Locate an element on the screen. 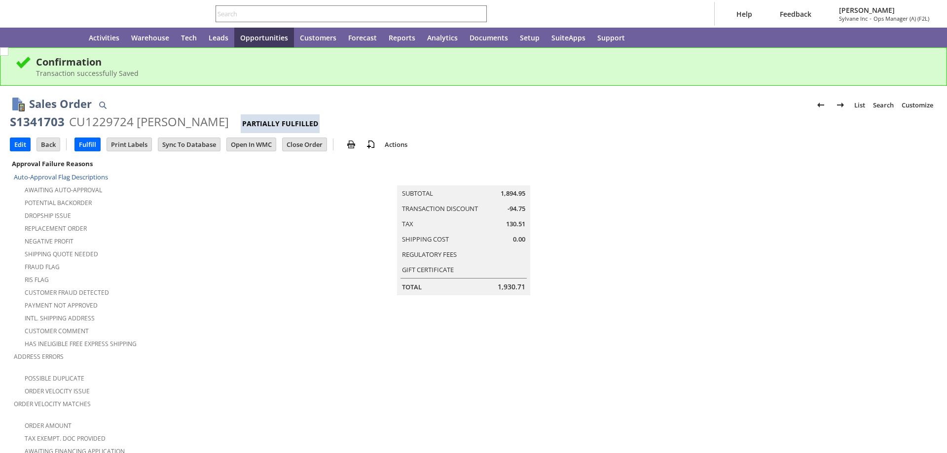  a: Customer Comment is located at coordinates (57, 331).